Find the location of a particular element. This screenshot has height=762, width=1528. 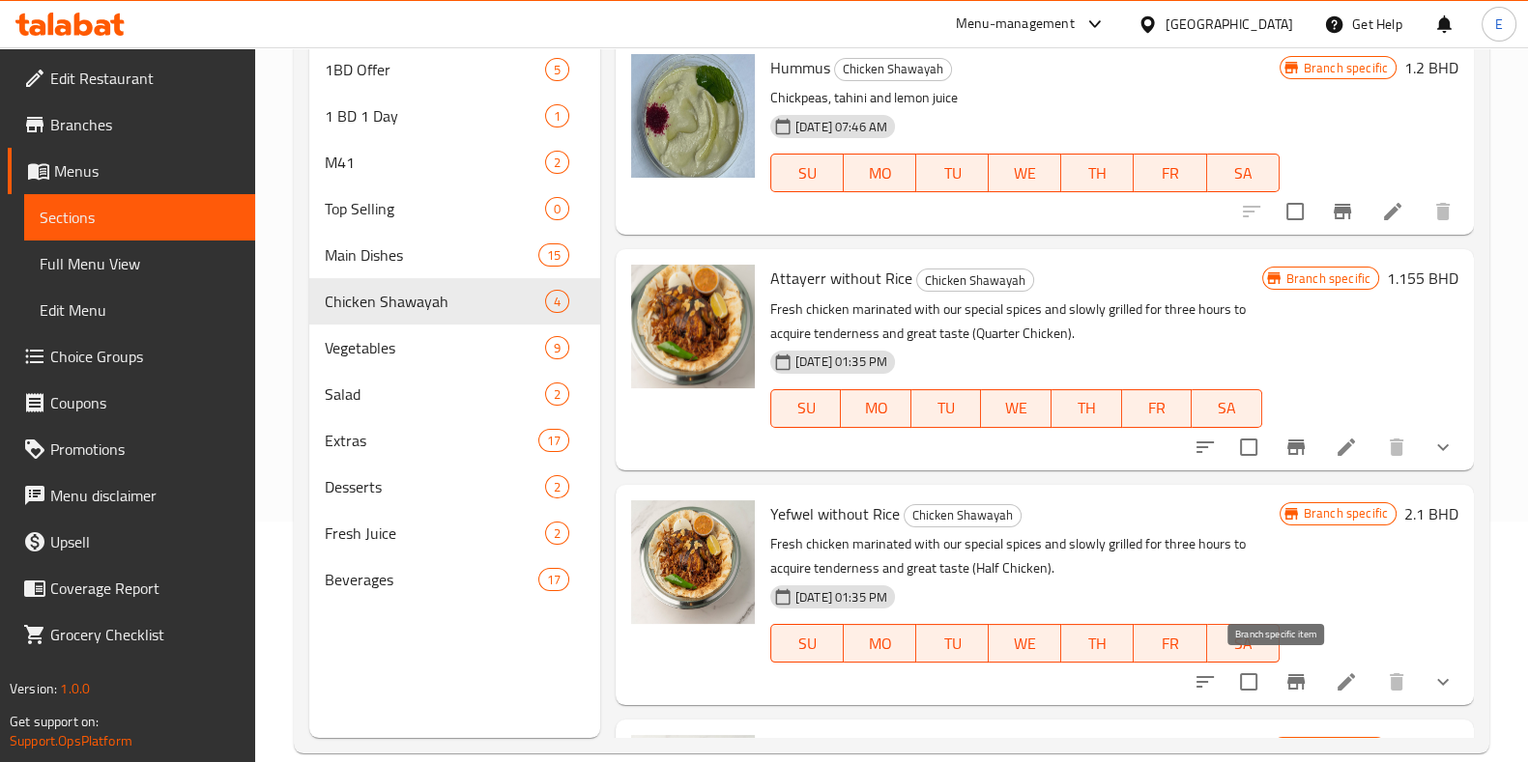

div: 1 BD 1 Day is located at coordinates (435, 116).